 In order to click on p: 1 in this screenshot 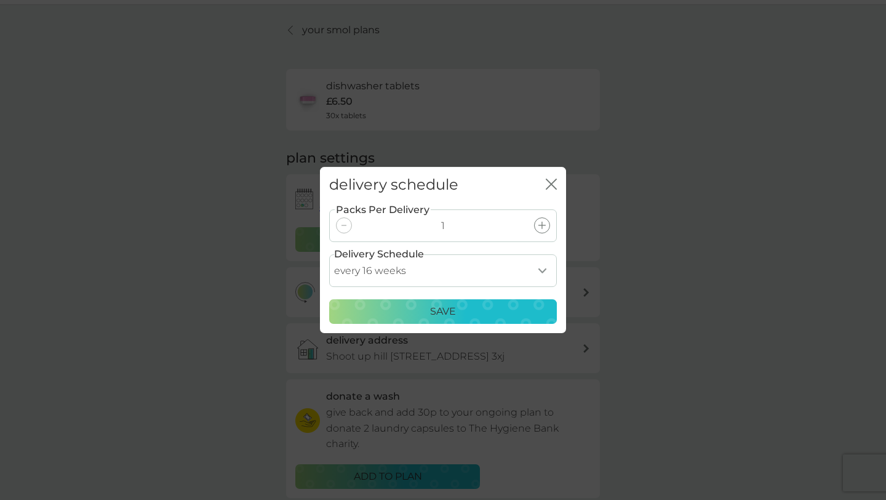, I will do `click(443, 226)`.